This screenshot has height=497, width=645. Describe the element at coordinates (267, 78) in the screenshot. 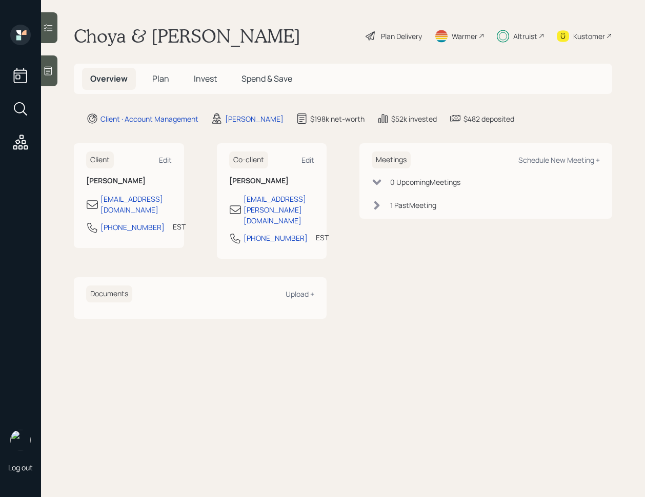

I see `span: Spend & Save` at that location.